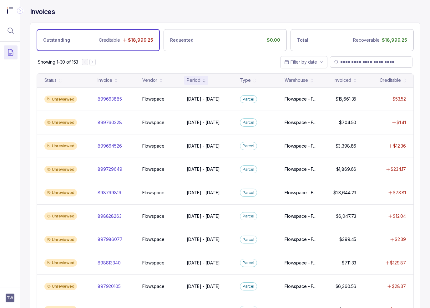  I want to click on p: $1.41, so click(402, 122).